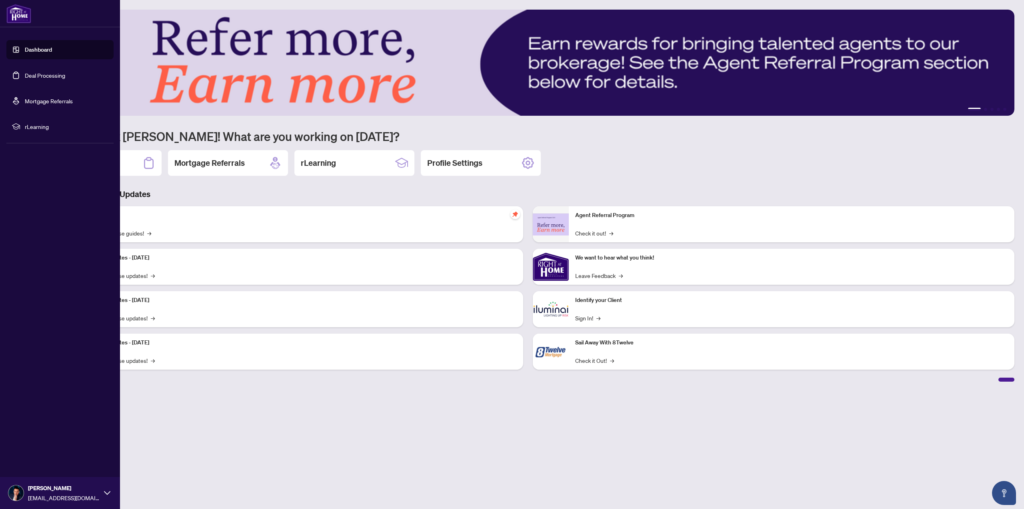 The width and height of the screenshot is (1024, 509). I want to click on button: 5, so click(1005, 109).